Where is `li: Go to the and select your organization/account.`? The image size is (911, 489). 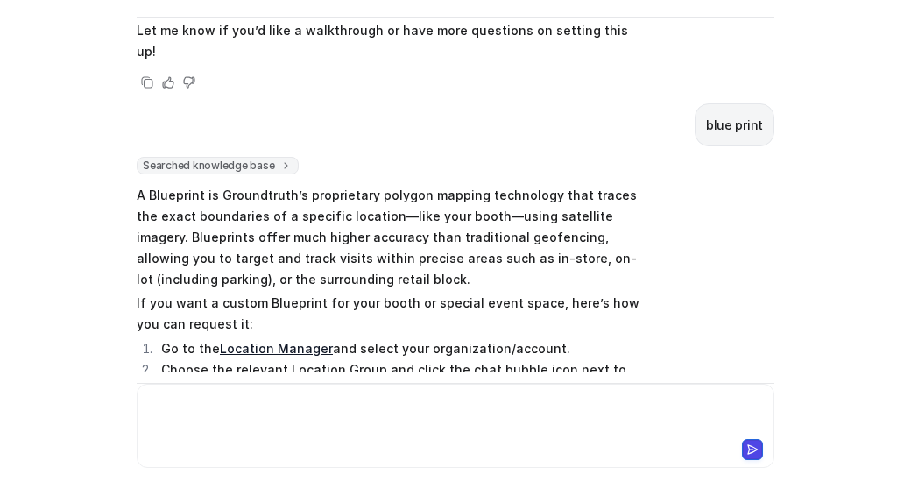 li: Go to the and select your organization/account. is located at coordinates (402, 349).